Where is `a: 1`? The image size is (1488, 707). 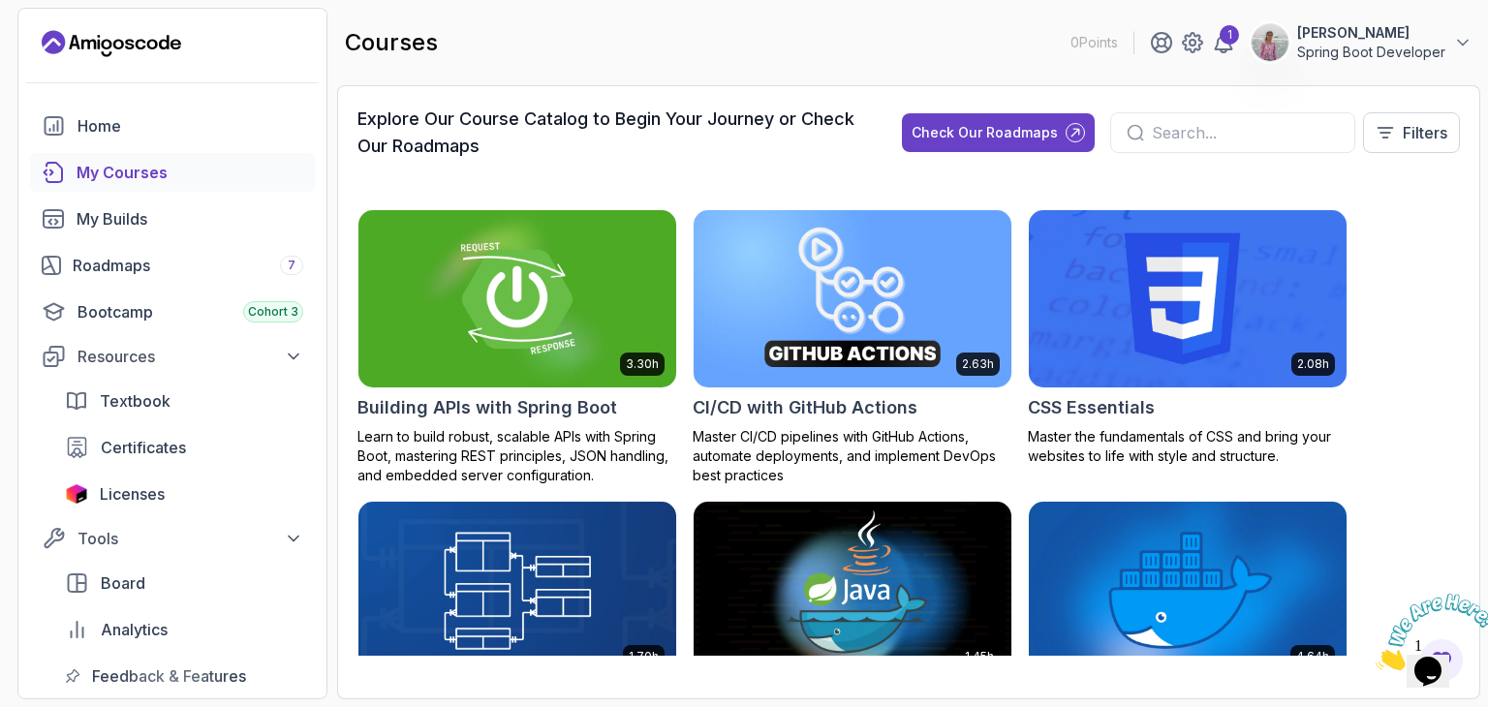
a: 1 is located at coordinates (1223, 43).